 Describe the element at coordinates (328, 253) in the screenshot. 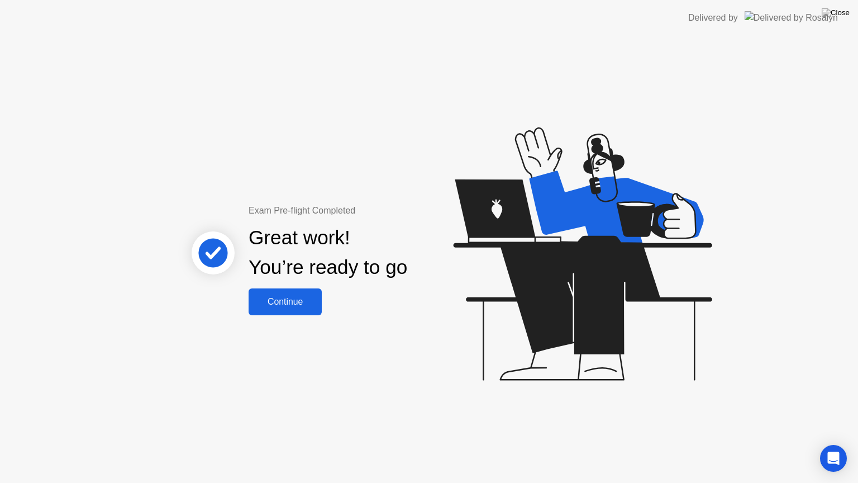

I see `div: Great work! You’re ready to go` at that location.